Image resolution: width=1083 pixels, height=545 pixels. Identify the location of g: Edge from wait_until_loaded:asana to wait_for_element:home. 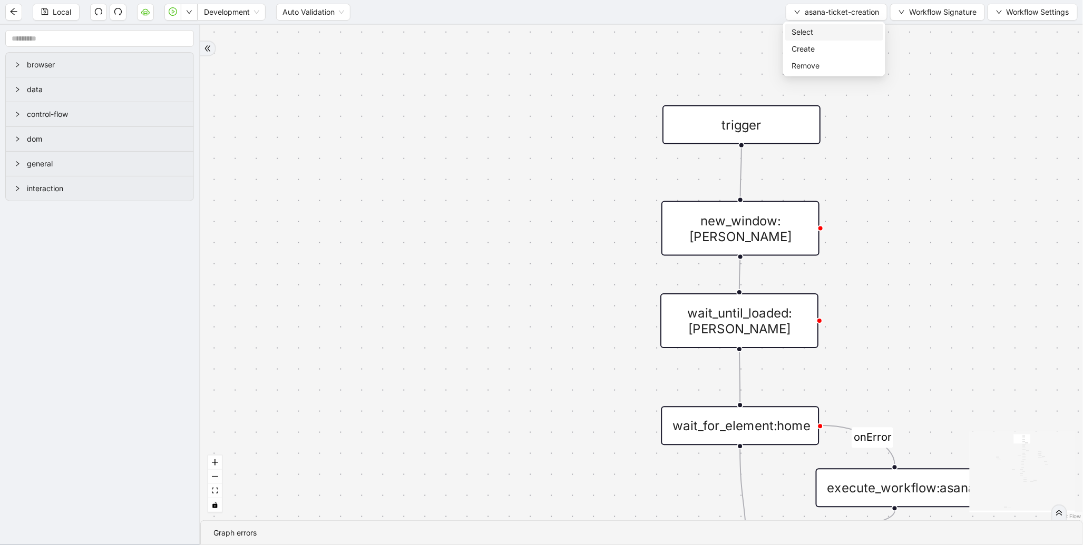
(739, 369).